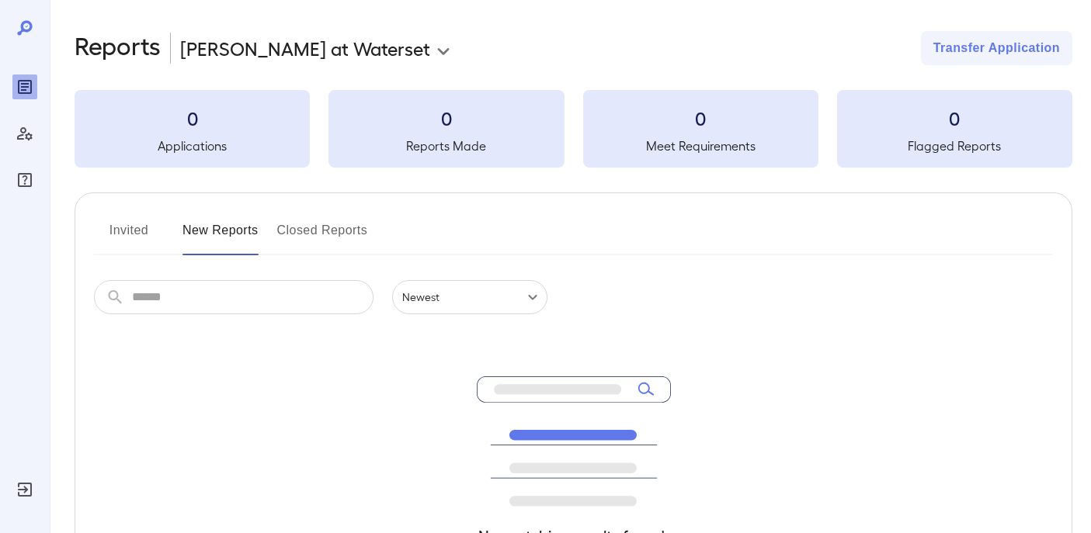 The image size is (1091, 533). Describe the element at coordinates (700, 146) in the screenshot. I see `h5: Meet Requirements` at that location.